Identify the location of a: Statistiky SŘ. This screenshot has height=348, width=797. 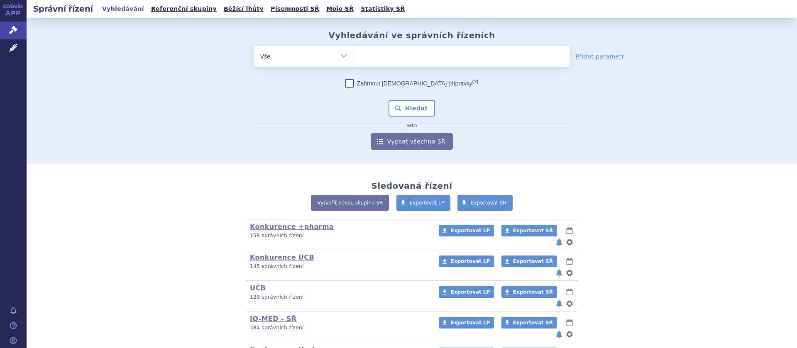
(383, 9).